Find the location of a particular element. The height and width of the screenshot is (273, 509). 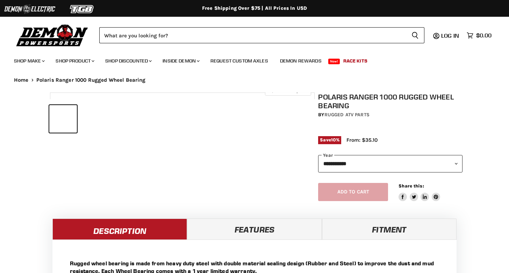

button: Polaris Ranger 1000 Rugged Wheel Bearing thumbnail is located at coordinates (63, 119).